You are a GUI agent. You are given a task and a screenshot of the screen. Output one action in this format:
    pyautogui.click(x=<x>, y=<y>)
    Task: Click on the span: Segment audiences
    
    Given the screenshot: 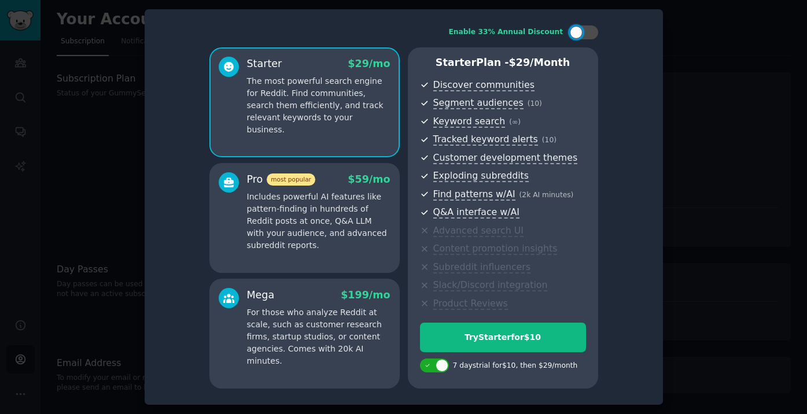 What is the action you would take?
    pyautogui.click(x=478, y=103)
    